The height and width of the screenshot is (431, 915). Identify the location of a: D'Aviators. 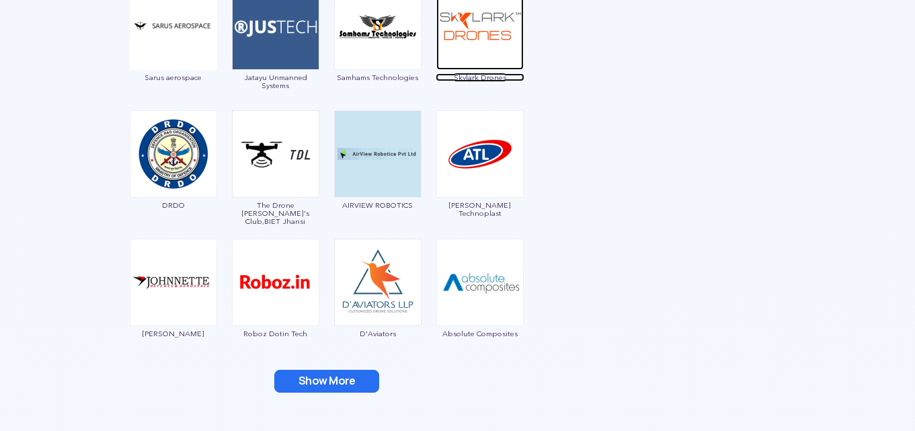
(378, 307).